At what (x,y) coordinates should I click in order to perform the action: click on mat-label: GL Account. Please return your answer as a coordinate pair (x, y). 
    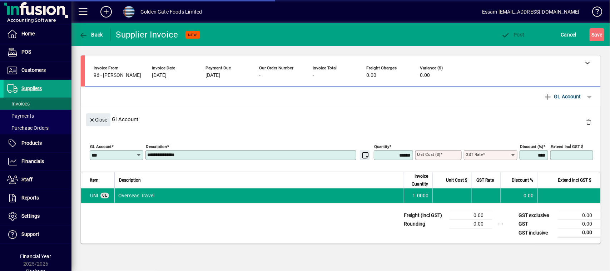
    Looking at the image, I should click on (101, 147).